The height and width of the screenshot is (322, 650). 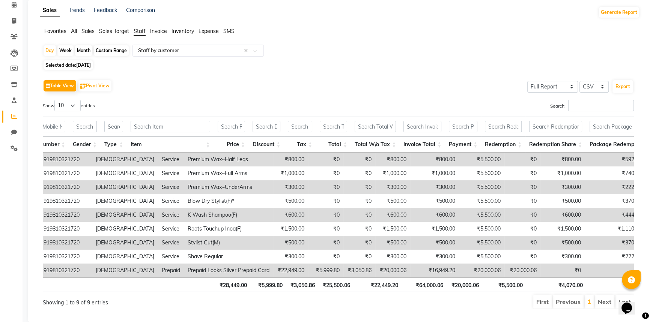 I want to click on div: Week, so click(x=65, y=51).